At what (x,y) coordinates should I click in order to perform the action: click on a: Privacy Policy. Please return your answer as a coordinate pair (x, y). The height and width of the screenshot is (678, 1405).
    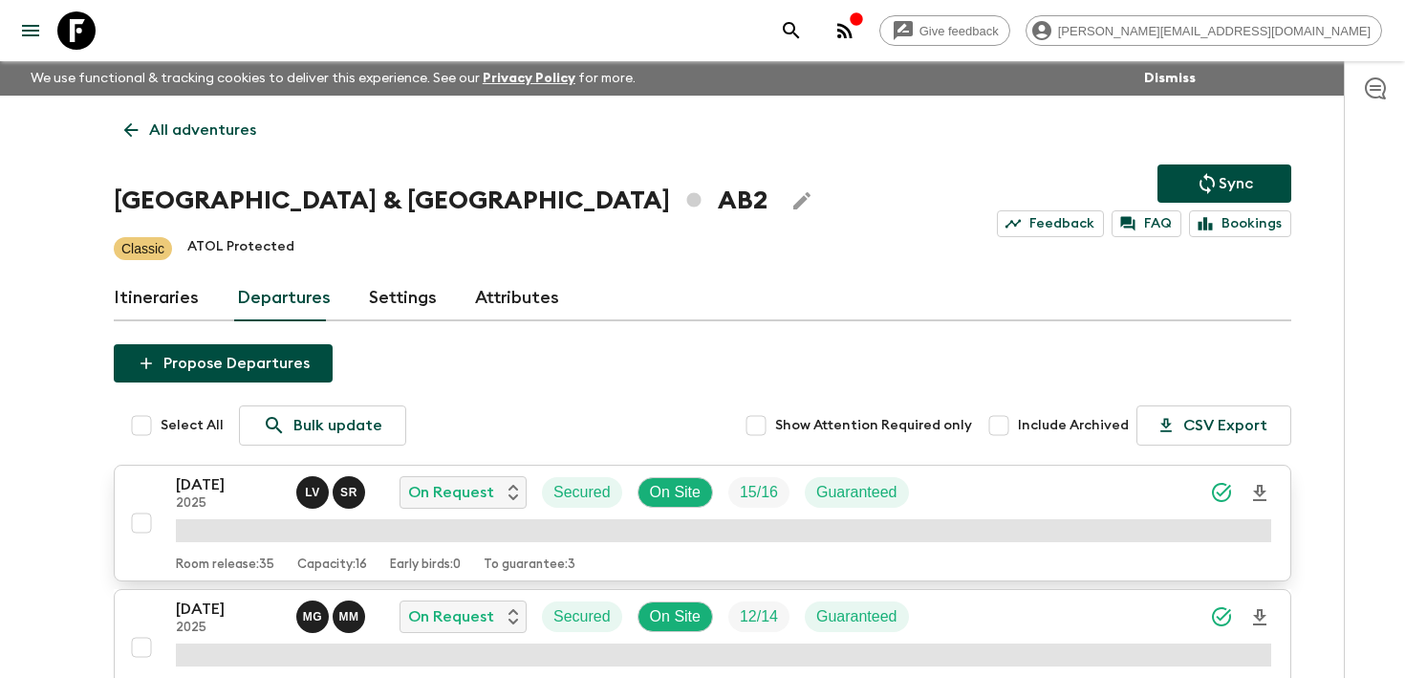
    Looking at the image, I should click on (529, 78).